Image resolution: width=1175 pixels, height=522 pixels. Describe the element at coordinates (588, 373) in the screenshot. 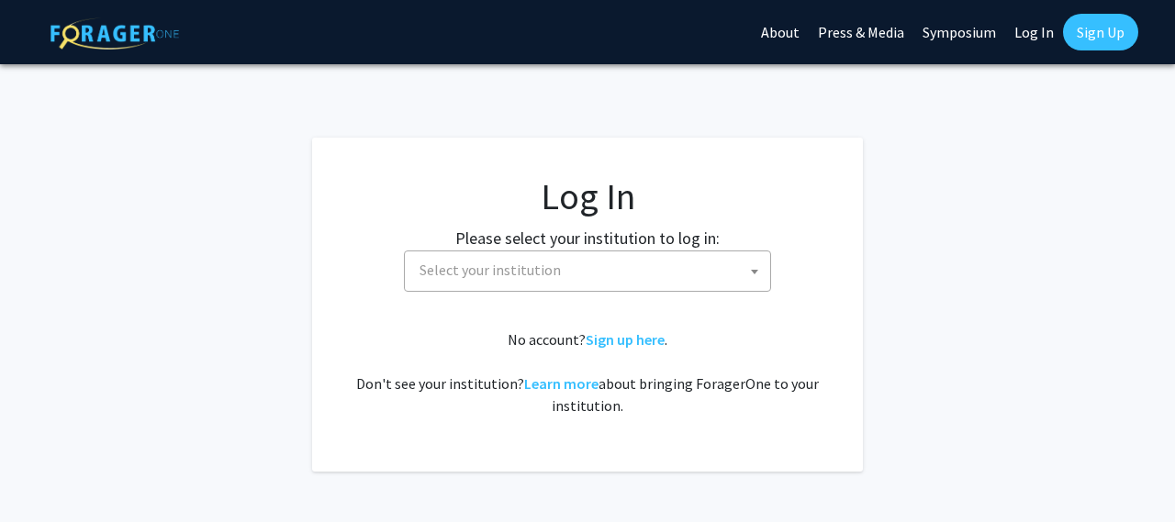

I see `div: No account? . Don't see your institution? about bringing ForagerOne to your institution.` at that location.